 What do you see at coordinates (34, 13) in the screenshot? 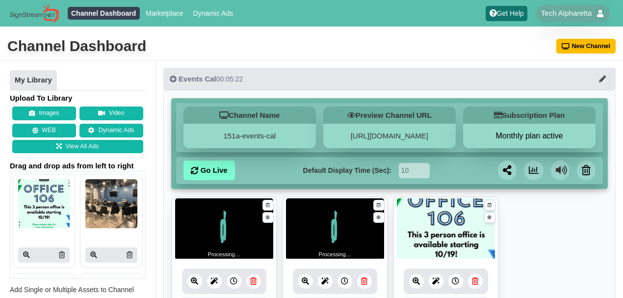
I see `img: Sign Stream.NET` at bounding box center [34, 13].